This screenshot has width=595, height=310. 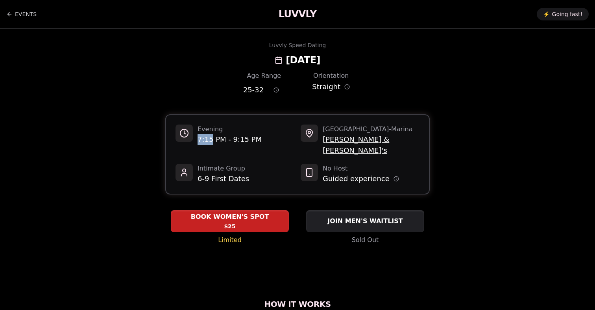 I want to click on span: 25 - 32, so click(x=253, y=90).